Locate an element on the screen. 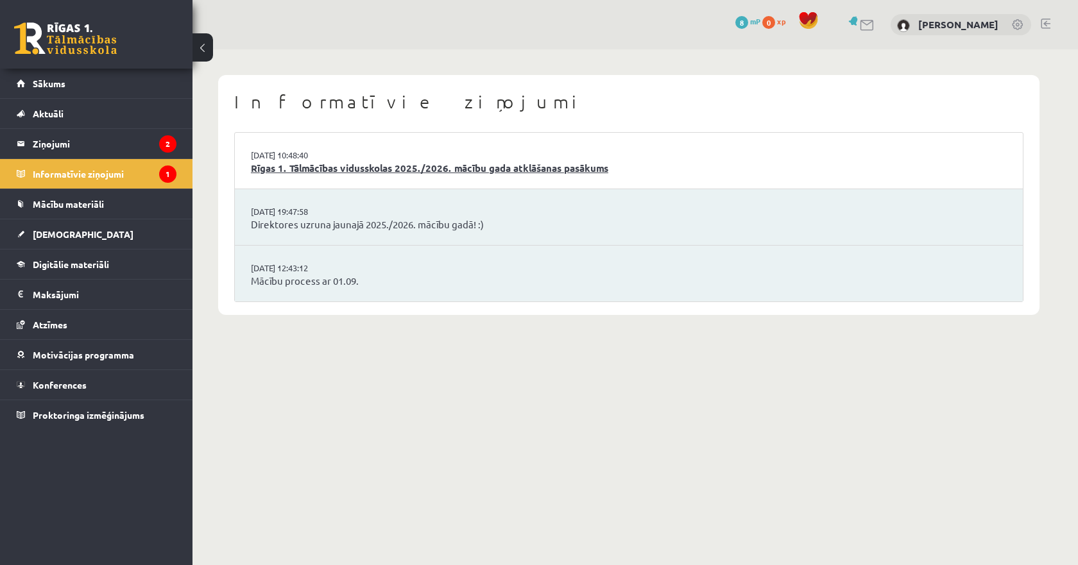  i: 1 is located at coordinates (167, 174).